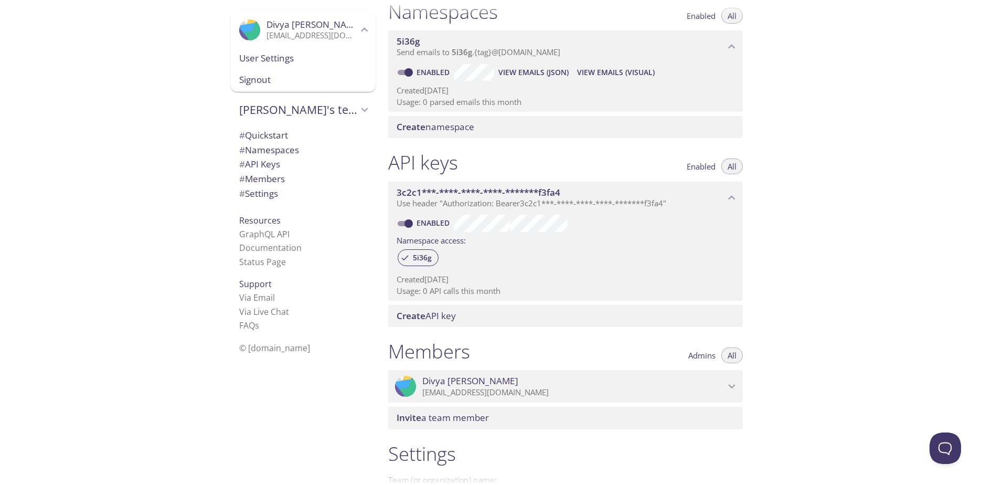 The image size is (982, 485). What do you see at coordinates (565, 102) in the screenshot?
I see `p: Usage: 0 parsed emails this month` at bounding box center [565, 102].